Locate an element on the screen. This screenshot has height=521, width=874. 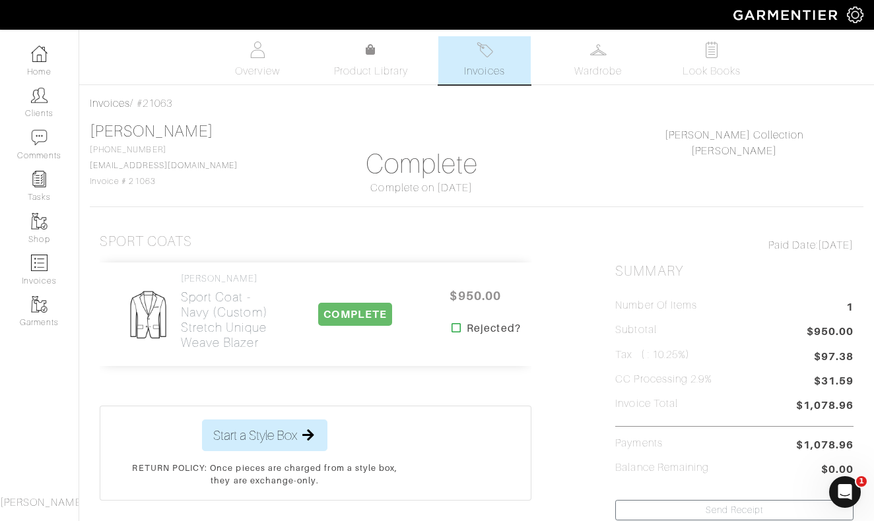
h5: Tax ( : 10.25%) is located at coordinates (652, 355).